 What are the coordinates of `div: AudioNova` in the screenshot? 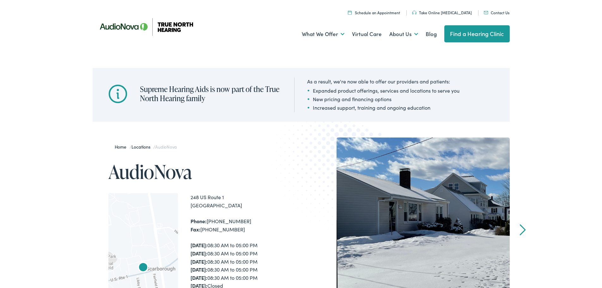 It's located at (143, 268).